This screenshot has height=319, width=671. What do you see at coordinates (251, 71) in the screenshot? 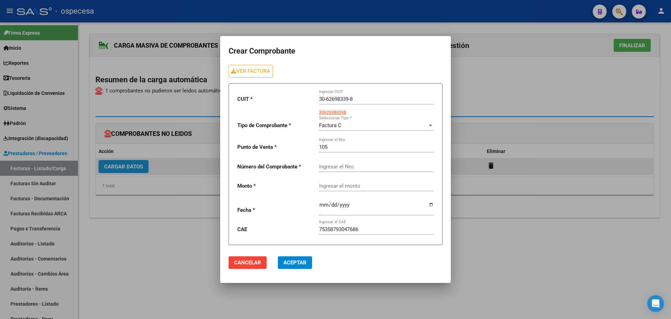
I see `a: VER FACTURA` at bounding box center [251, 71].